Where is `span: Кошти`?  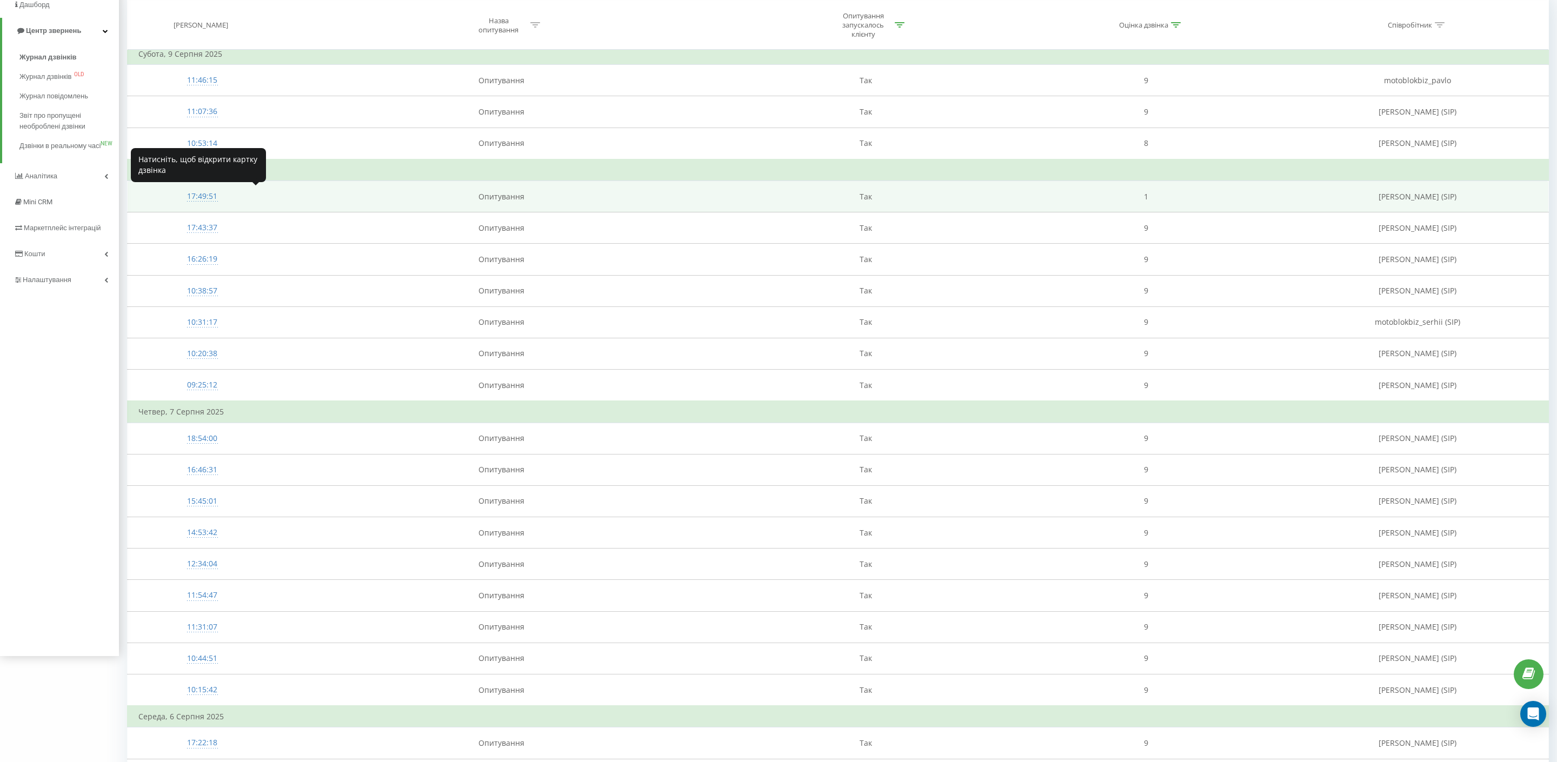 span: Кошти is located at coordinates (35, 253).